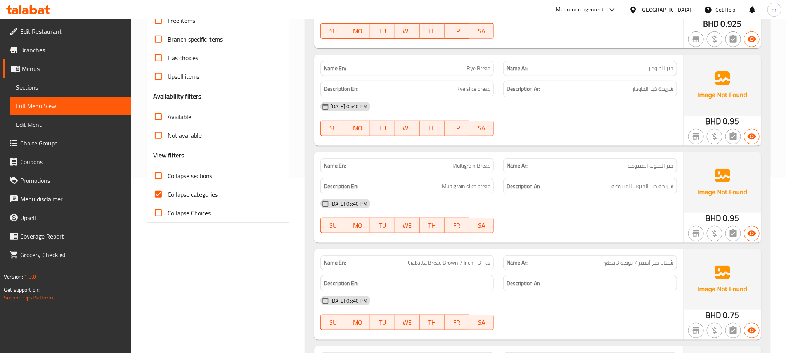 The width and height of the screenshot is (786, 353). What do you see at coordinates (183, 58) in the screenshot?
I see `span: Has choices` at bounding box center [183, 58].